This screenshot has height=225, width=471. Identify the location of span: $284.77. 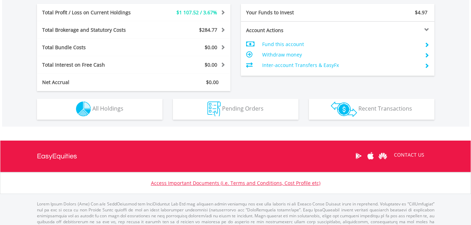
(208, 30).